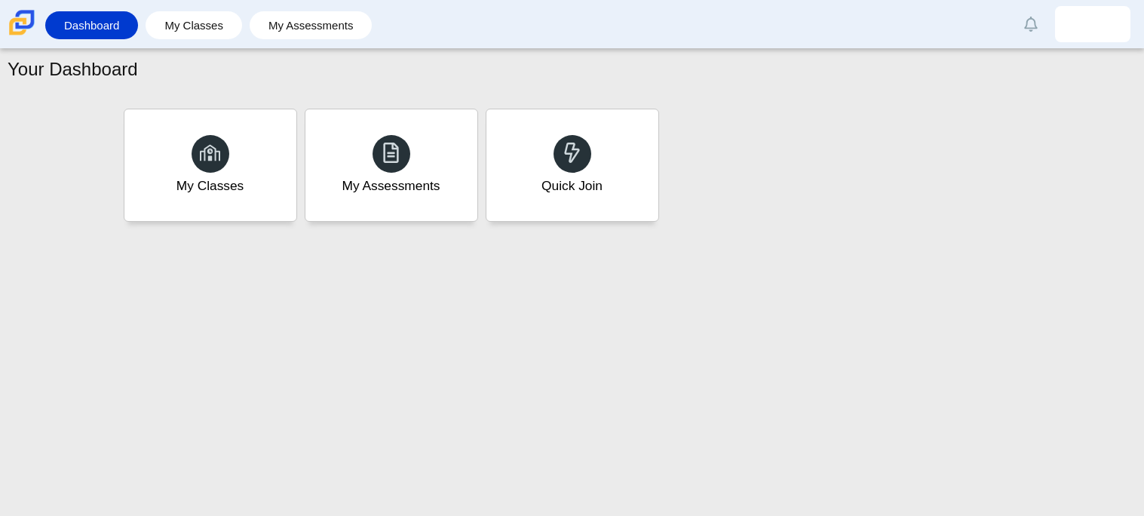 The width and height of the screenshot is (1144, 516). Describe the element at coordinates (1031, 24) in the screenshot. I see `a: Alerts` at that location.